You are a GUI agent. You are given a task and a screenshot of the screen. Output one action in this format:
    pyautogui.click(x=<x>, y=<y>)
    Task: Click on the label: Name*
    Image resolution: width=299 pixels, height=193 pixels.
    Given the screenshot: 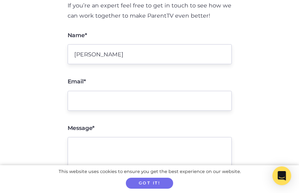 What is the action you would take?
    pyautogui.click(x=77, y=35)
    